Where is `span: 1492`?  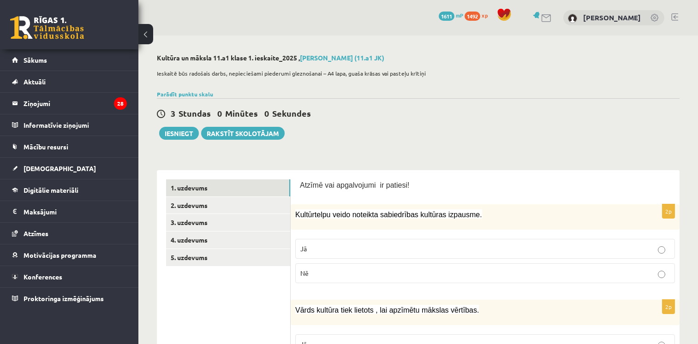
span: 1492 is located at coordinates (473, 16).